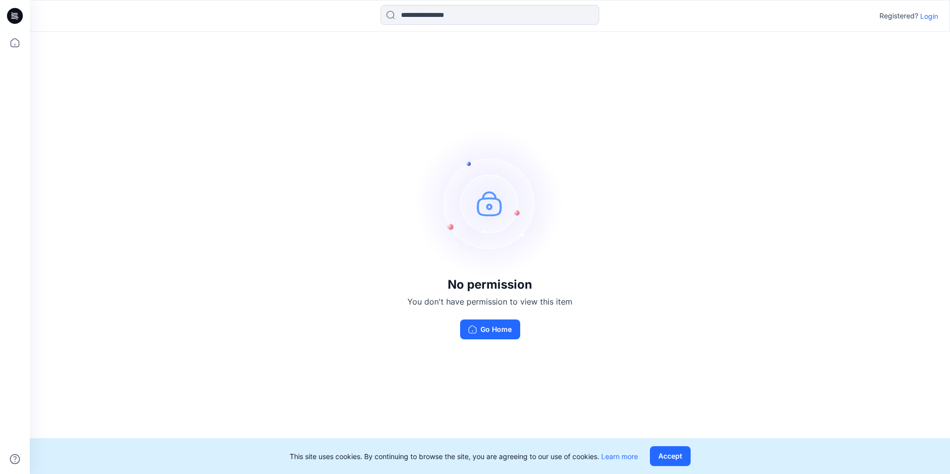  What do you see at coordinates (899, 16) in the screenshot?
I see `p: Registered?` at bounding box center [899, 16].